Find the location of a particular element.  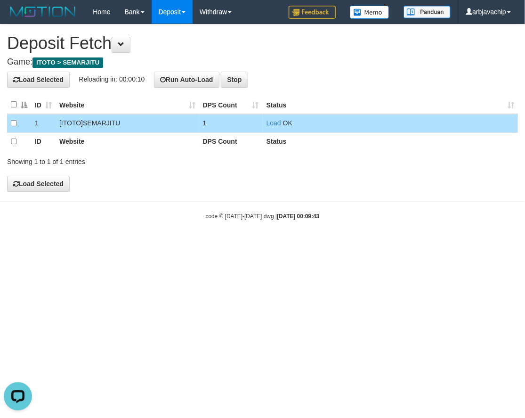

th: ID is located at coordinates (43, 141).